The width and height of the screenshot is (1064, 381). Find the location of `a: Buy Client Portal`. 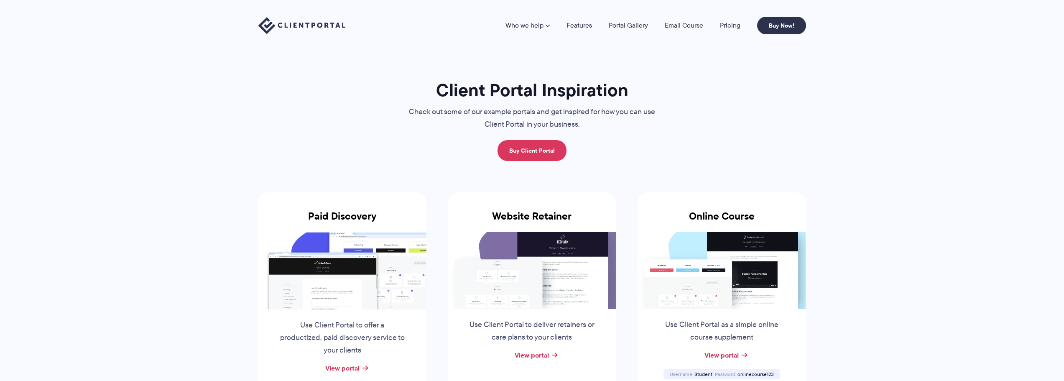

a: Buy Client Portal is located at coordinates (532, 150).